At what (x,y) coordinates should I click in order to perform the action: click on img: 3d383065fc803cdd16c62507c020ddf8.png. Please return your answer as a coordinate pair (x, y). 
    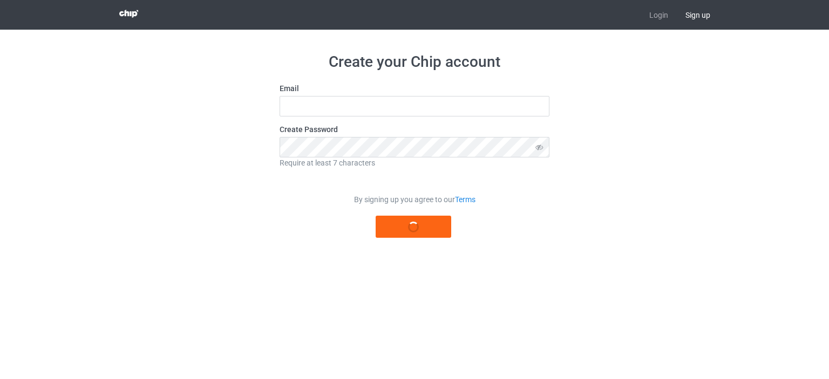
    Looking at the image, I should click on (128, 13).